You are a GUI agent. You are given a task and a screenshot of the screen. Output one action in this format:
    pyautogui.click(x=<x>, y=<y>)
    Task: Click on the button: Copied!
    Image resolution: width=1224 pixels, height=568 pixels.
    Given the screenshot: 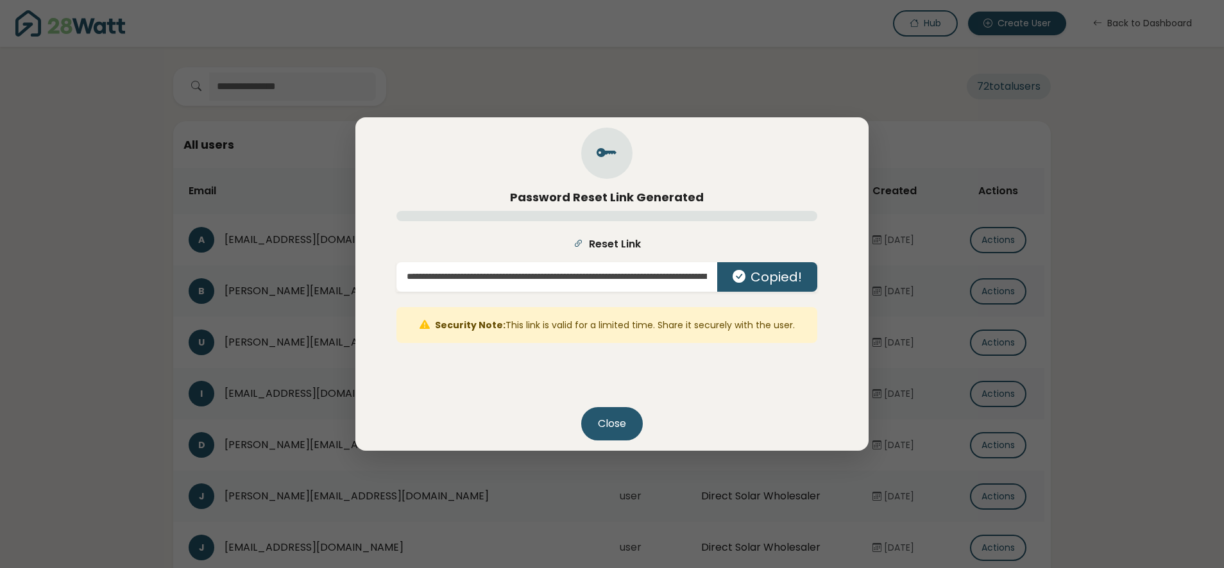 What is the action you would take?
    pyautogui.click(x=767, y=277)
    